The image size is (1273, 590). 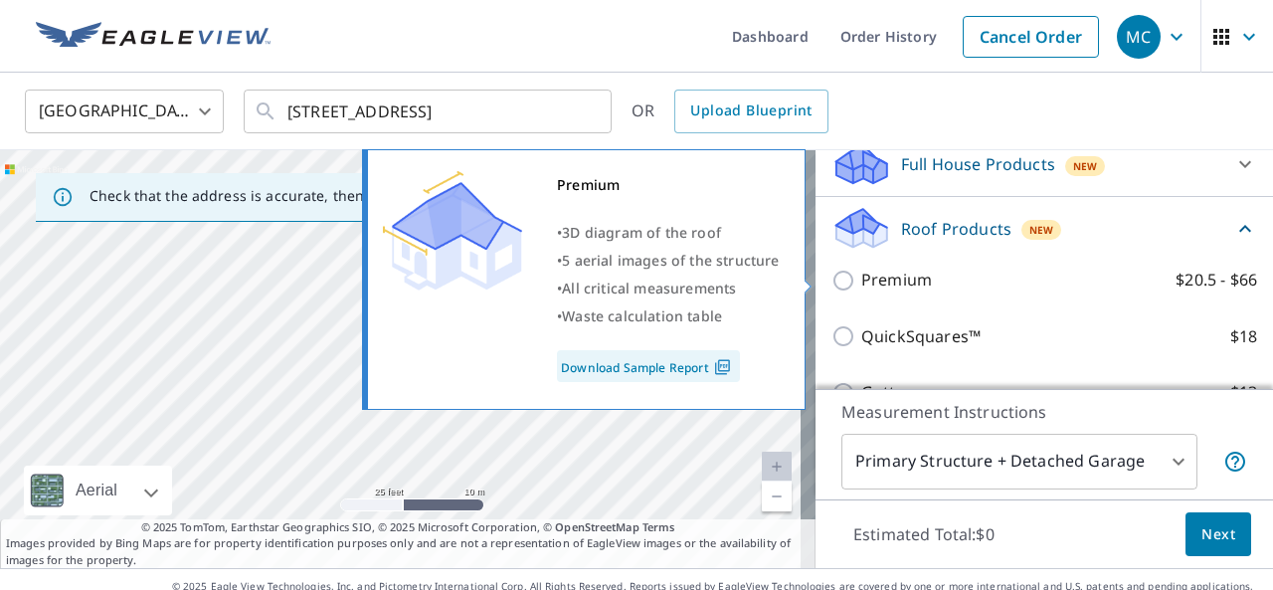 I want to click on a: OpenStreetMap, so click(x=597, y=526).